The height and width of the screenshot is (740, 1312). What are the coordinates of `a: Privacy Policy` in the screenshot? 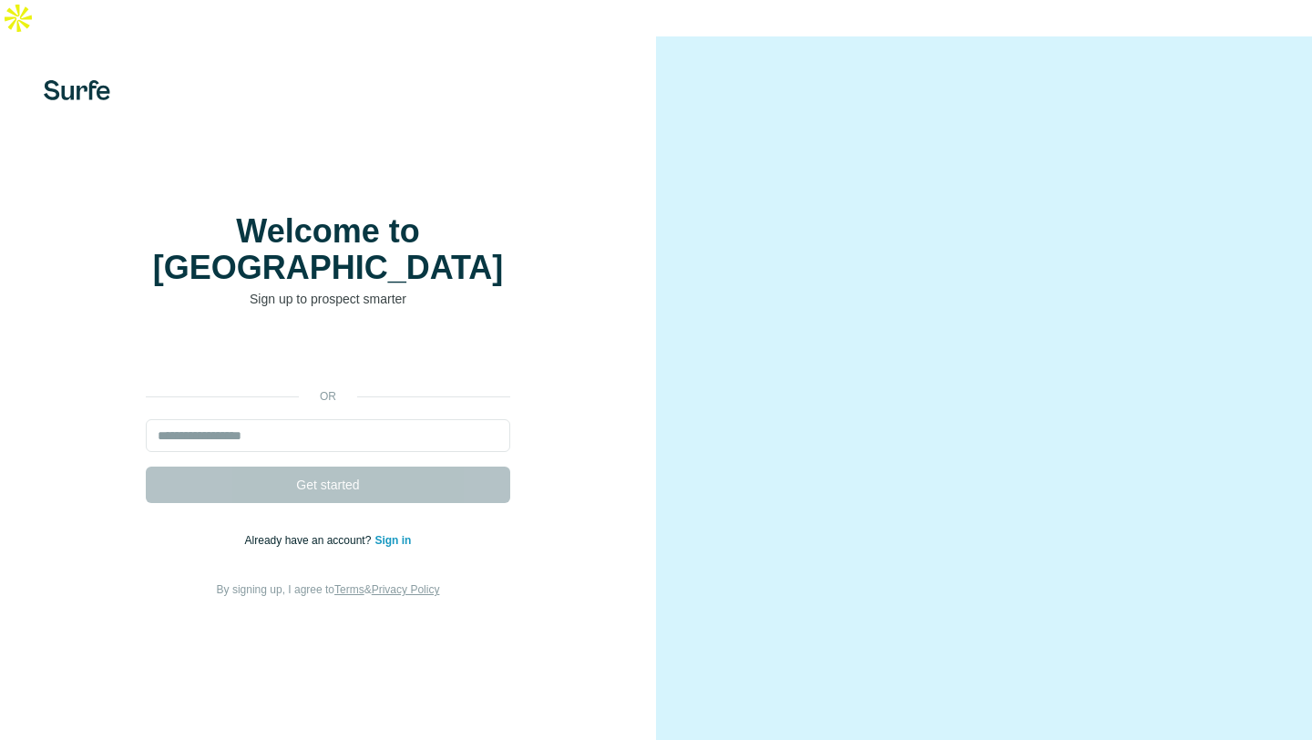 It's located at (405, 589).